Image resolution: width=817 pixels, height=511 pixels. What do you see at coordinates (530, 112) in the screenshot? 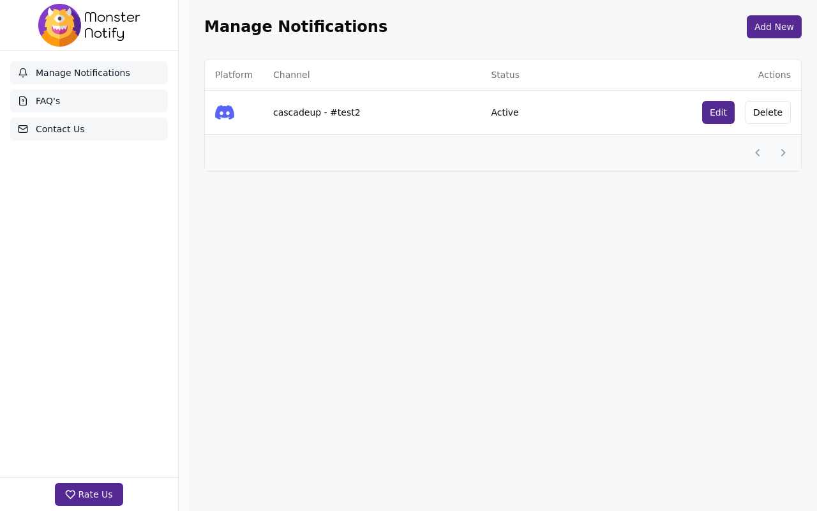
I see `td: Active` at bounding box center [530, 112].